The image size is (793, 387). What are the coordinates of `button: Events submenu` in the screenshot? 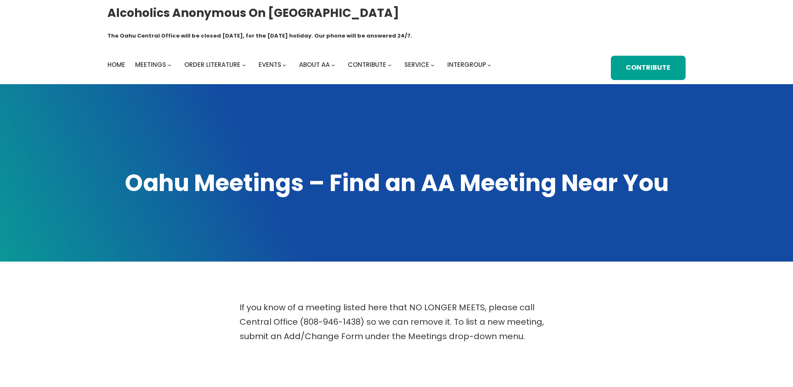 It's located at (284, 65).